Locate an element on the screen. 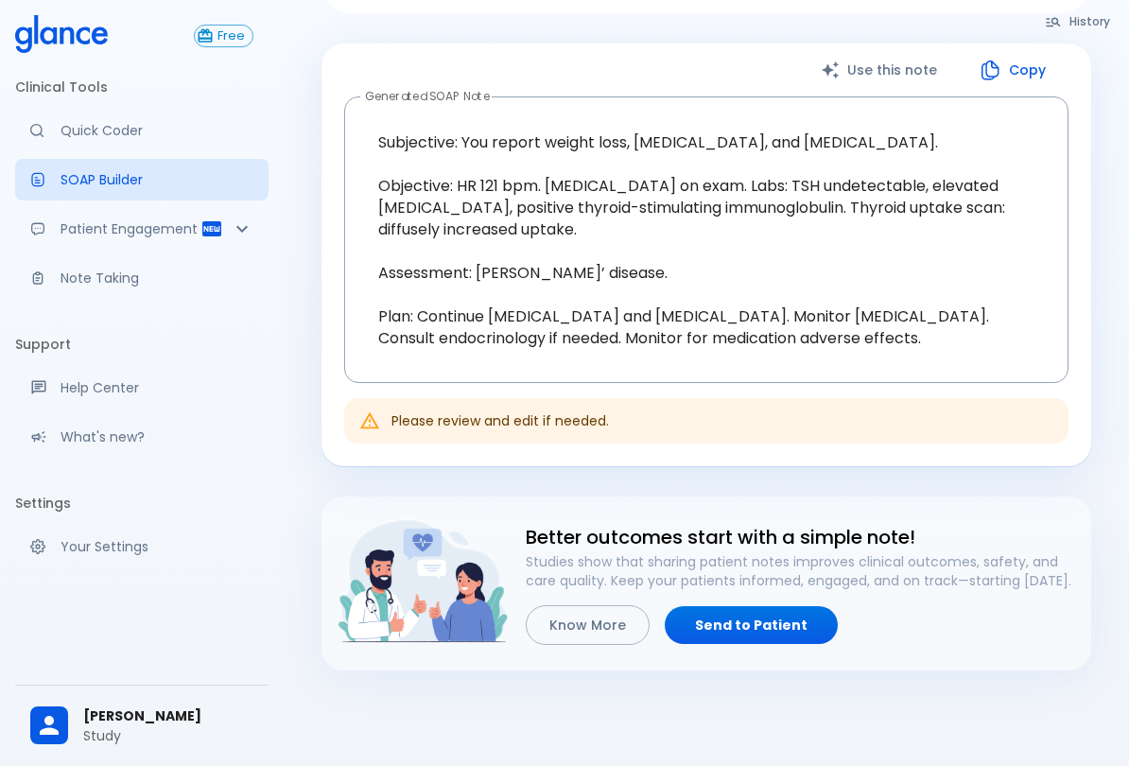 Image resolution: width=1129 pixels, height=766 pixels. a: Send to Patient is located at coordinates (750, 625).